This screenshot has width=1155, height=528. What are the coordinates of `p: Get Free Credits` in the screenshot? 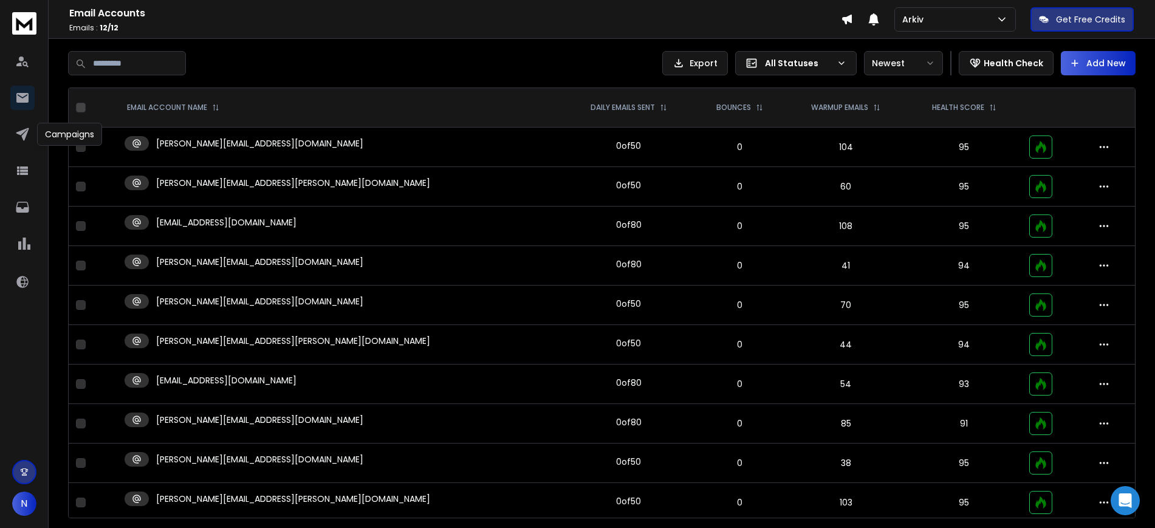 It's located at (1091, 19).